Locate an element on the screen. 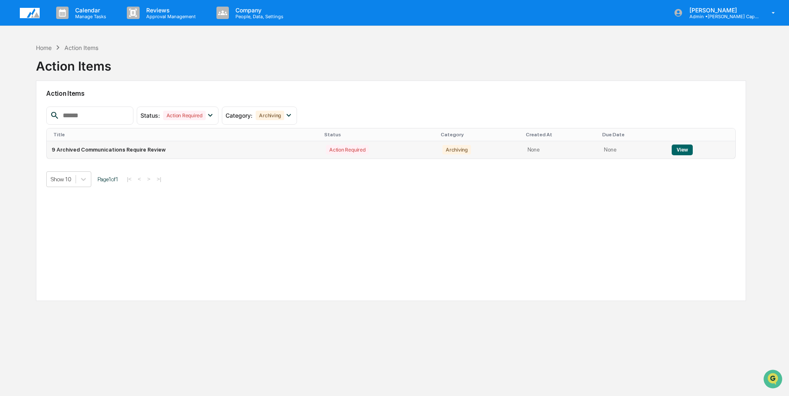  span: Pylon is located at coordinates (91, 143).